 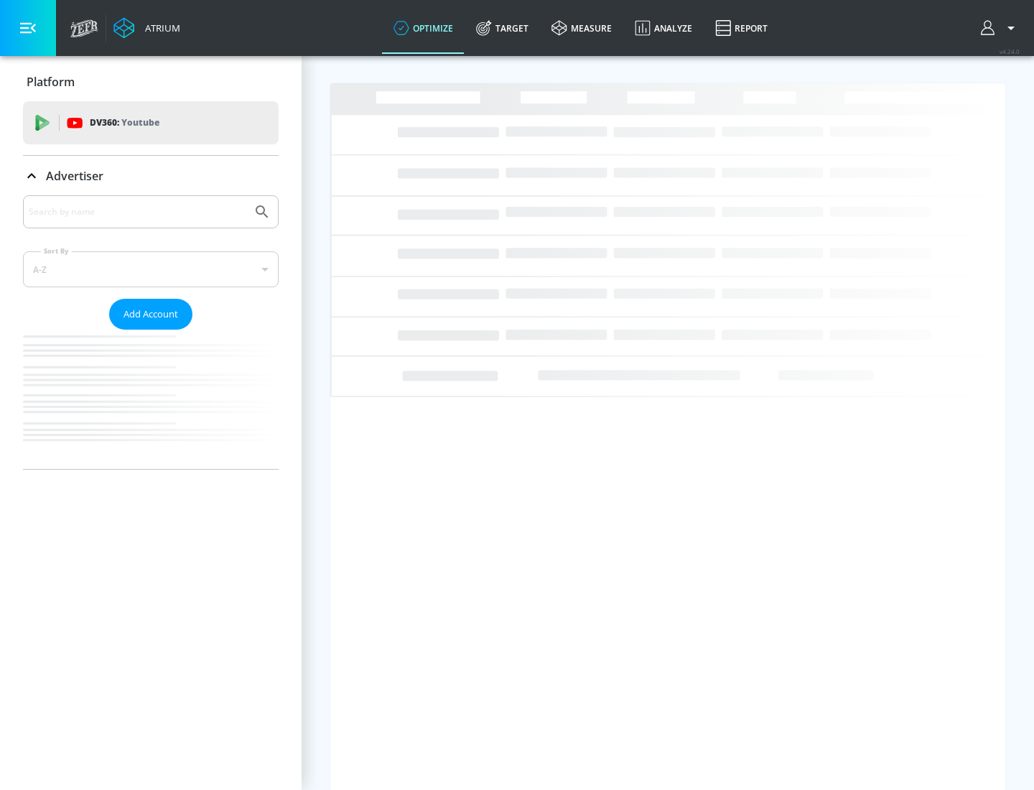 I want to click on a: Report, so click(x=741, y=28).